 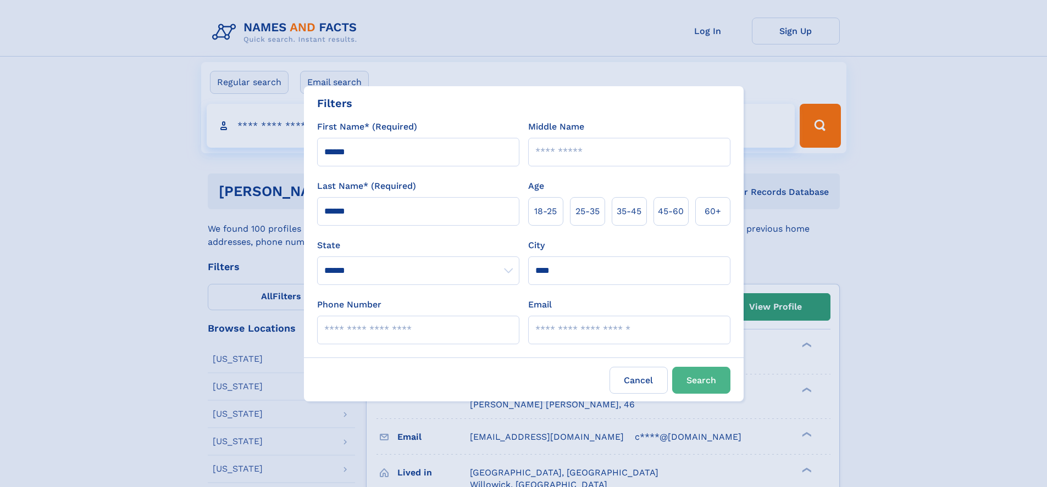 I want to click on div: Filters, so click(x=335, y=103).